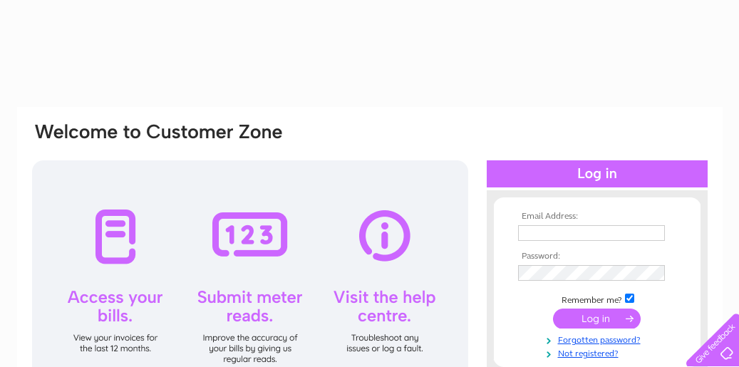  I want to click on a: Not registered?, so click(599, 352).